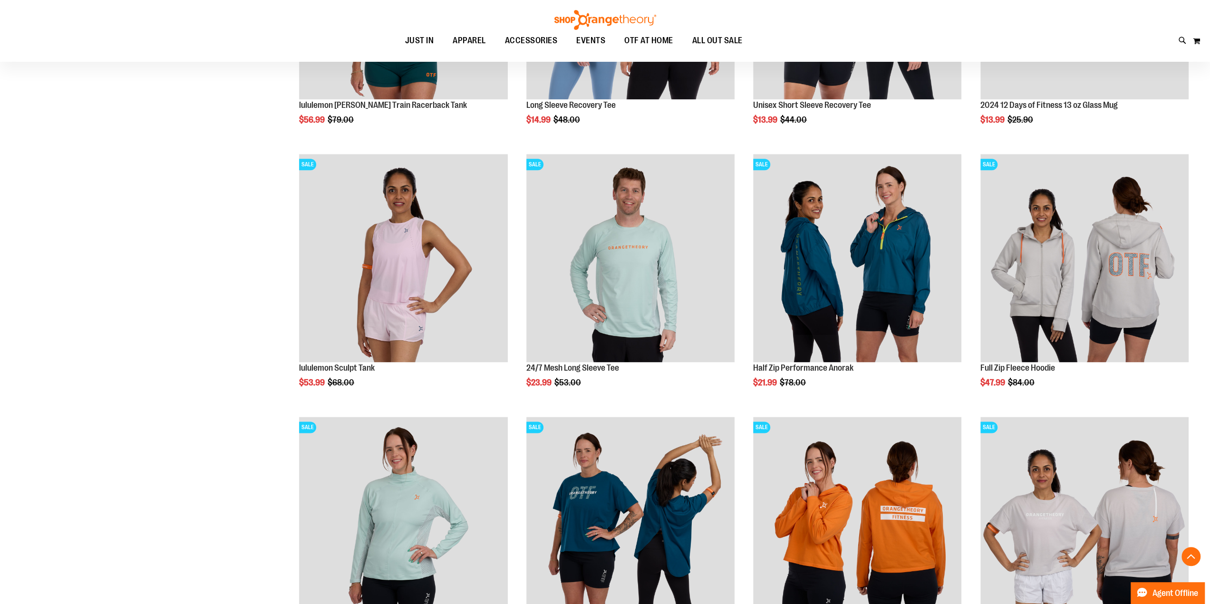 This screenshot has height=604, width=1210. I want to click on a: 24/7 Mesh Long Sleeve Tee, so click(572, 368).